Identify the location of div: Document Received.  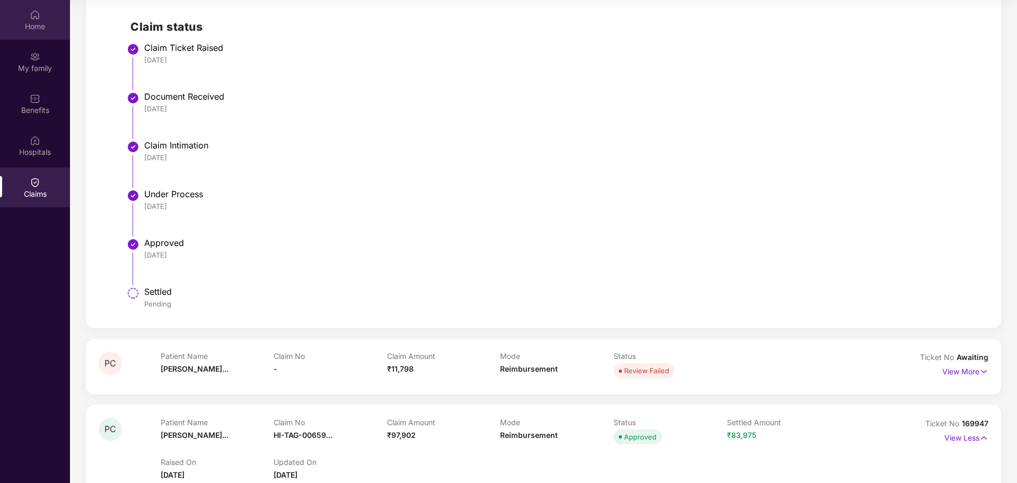
(561, 96).